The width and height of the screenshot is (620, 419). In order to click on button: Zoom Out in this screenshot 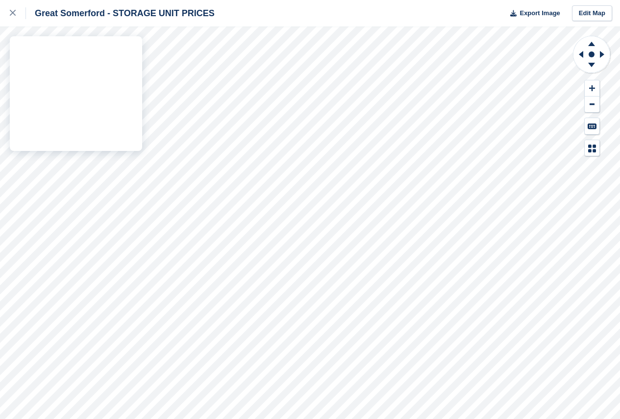, I will do `click(592, 104)`.